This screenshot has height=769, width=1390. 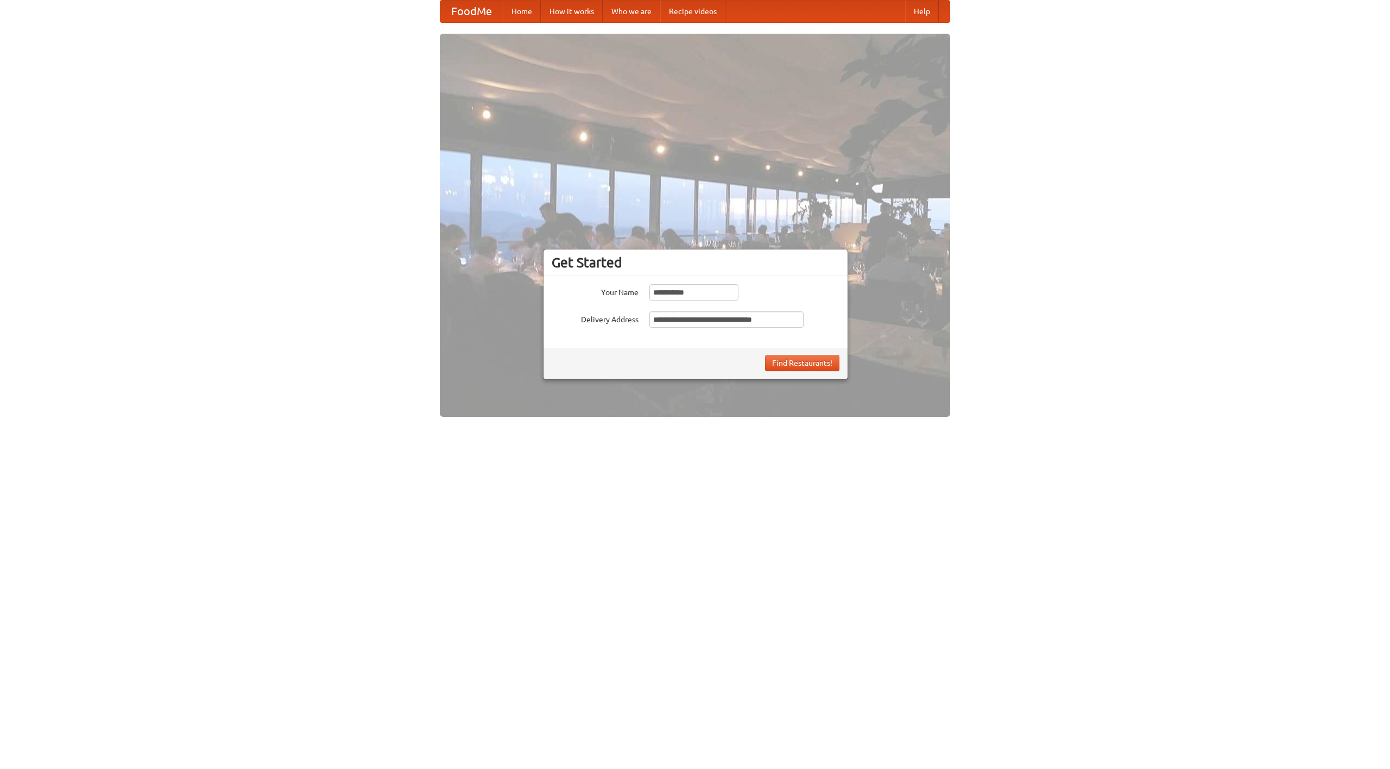 I want to click on a: How it works, so click(x=572, y=11).